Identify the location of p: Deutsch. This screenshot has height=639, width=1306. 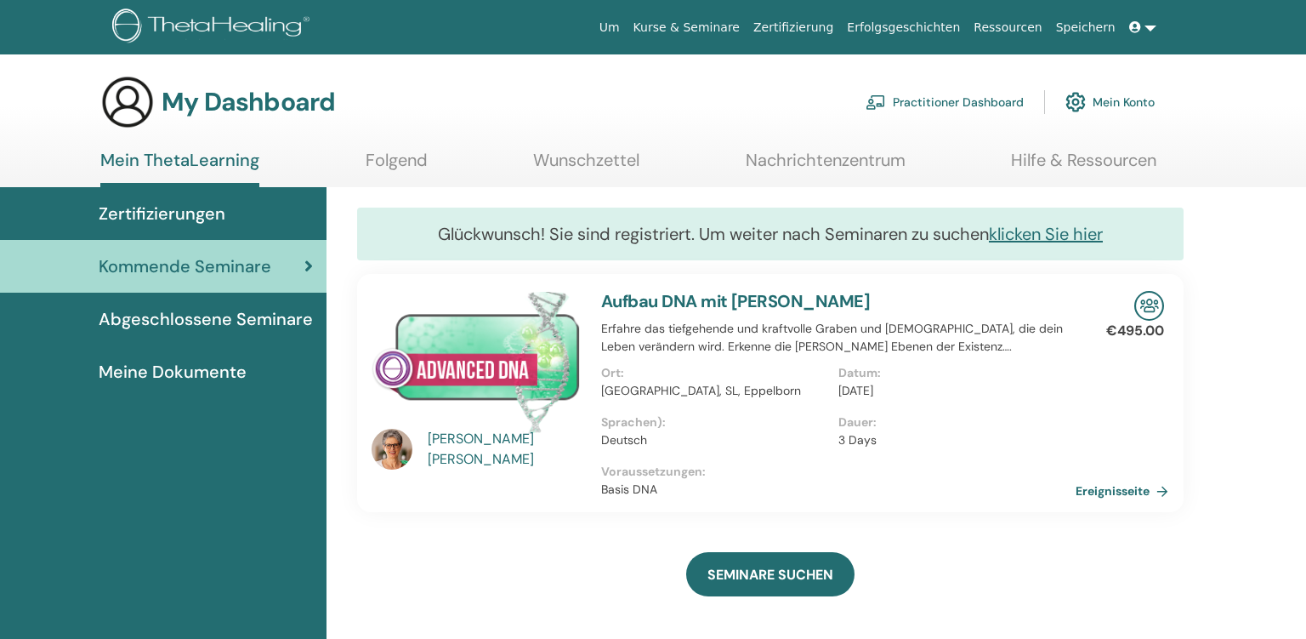
(714, 440).